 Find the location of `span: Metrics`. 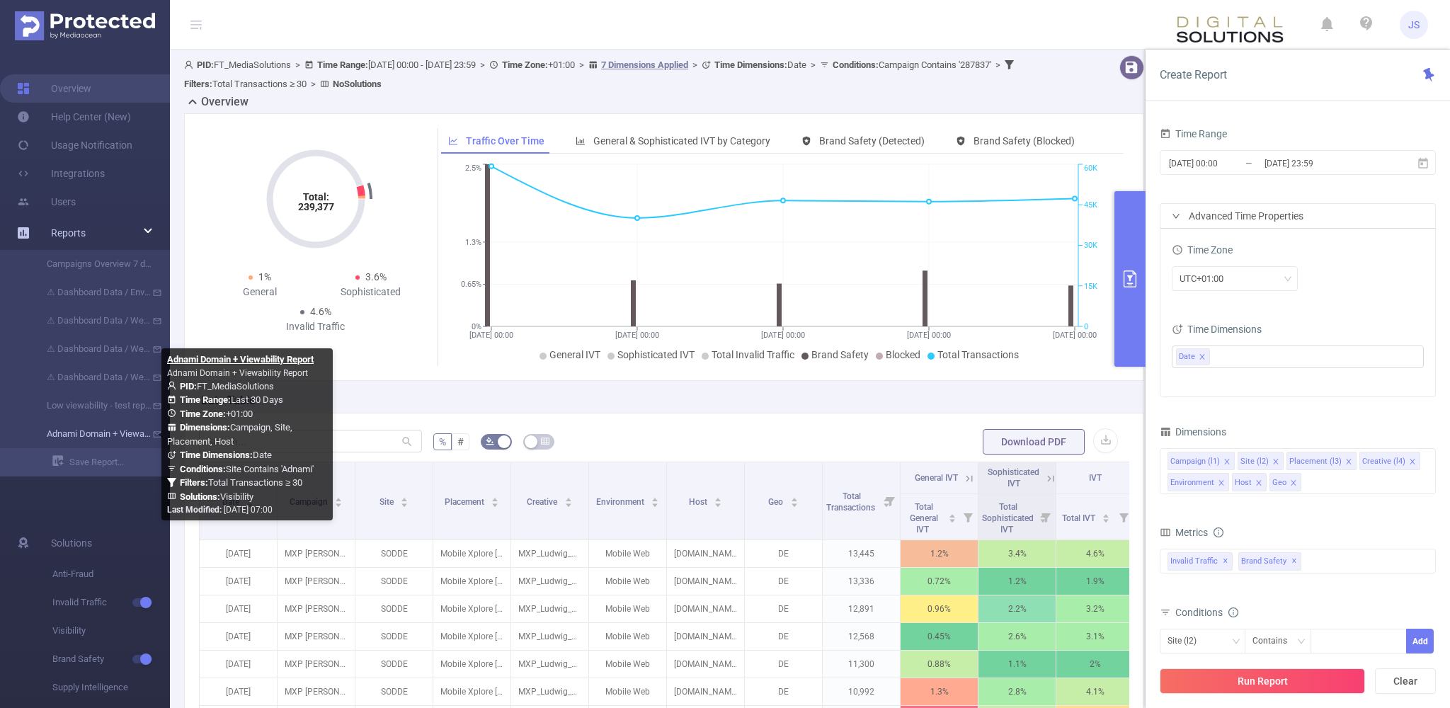

span: Metrics is located at coordinates (1184, 532).